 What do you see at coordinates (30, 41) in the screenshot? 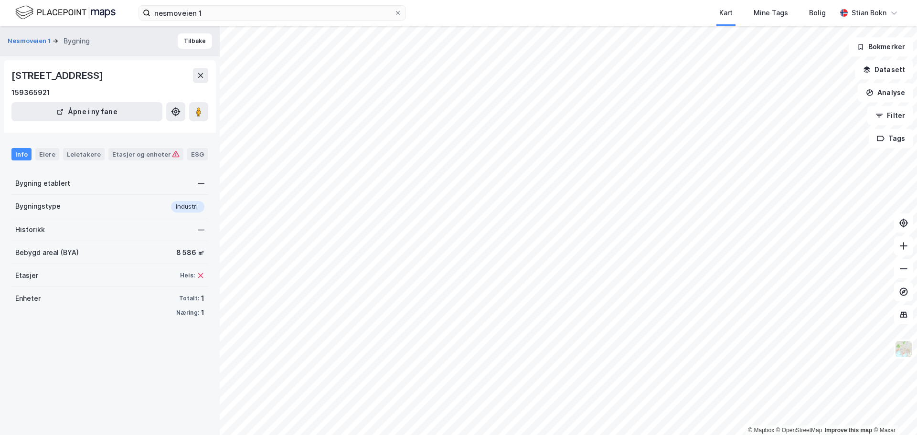
I see `button: Nesmoveien 1` at bounding box center [30, 41].